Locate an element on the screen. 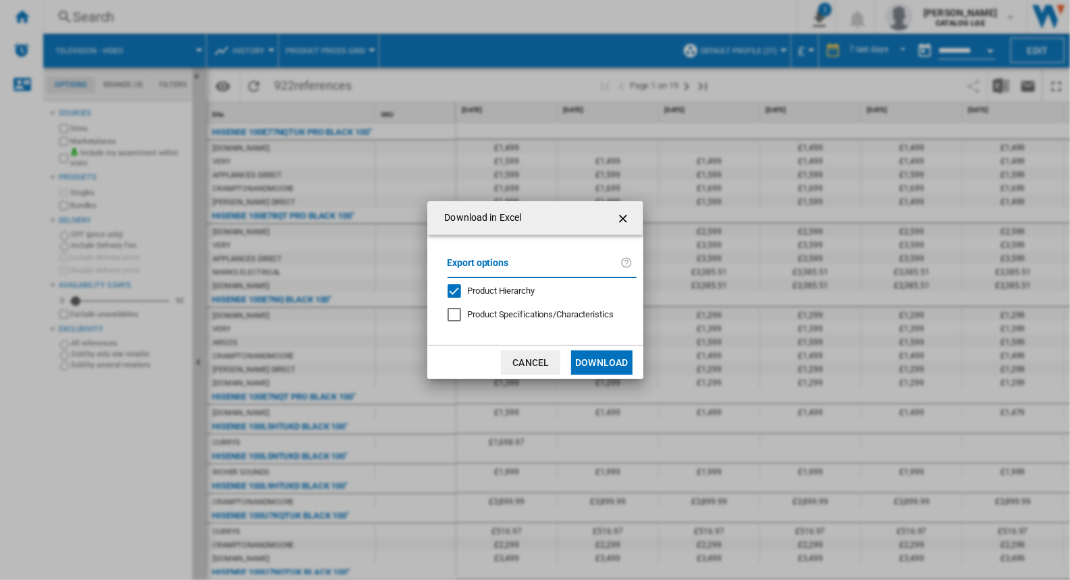 The width and height of the screenshot is (1070, 580). button: Cancel is located at coordinates (531, 363).